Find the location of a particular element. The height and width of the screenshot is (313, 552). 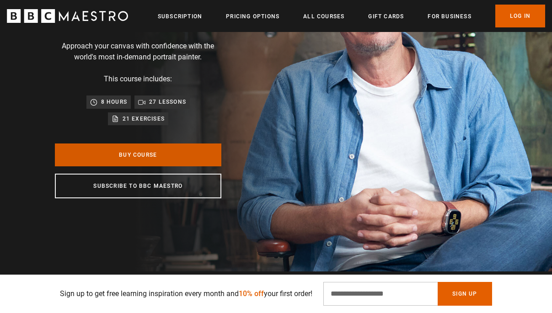

p: 21 exercises is located at coordinates (144, 119).